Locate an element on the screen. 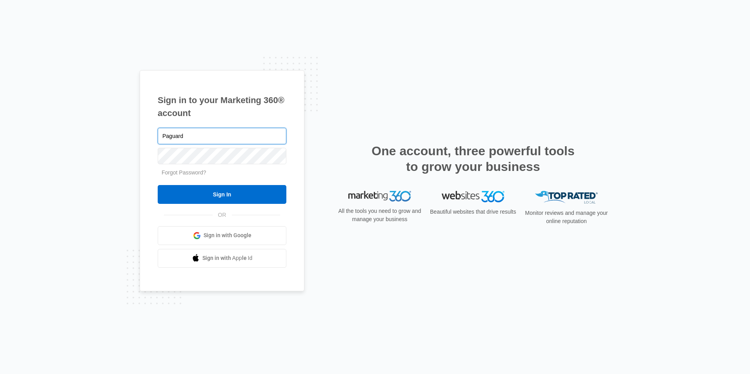 This screenshot has height=374, width=750. p: Monitor reviews and manage your online reputation is located at coordinates (566, 217).